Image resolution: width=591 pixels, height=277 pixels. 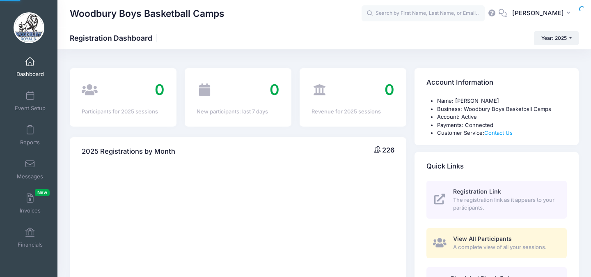 I want to click on h4: Account Information, so click(x=460, y=82).